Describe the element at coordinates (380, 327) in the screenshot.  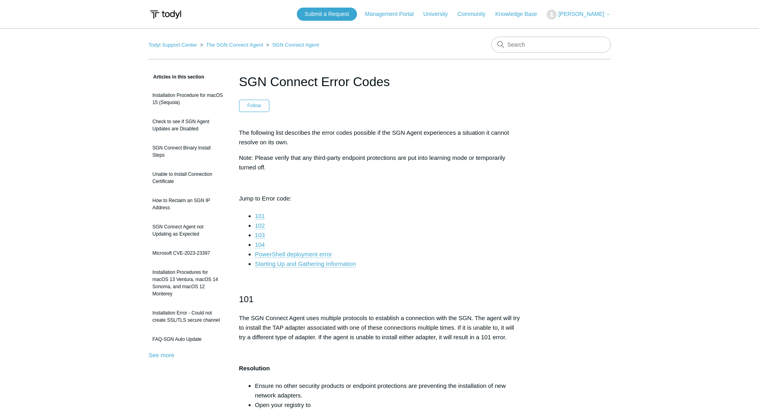
I see `p: The SGN Connect Agent uses multiple protocols to establish a connection with the SGN. The agent w...` at that location.